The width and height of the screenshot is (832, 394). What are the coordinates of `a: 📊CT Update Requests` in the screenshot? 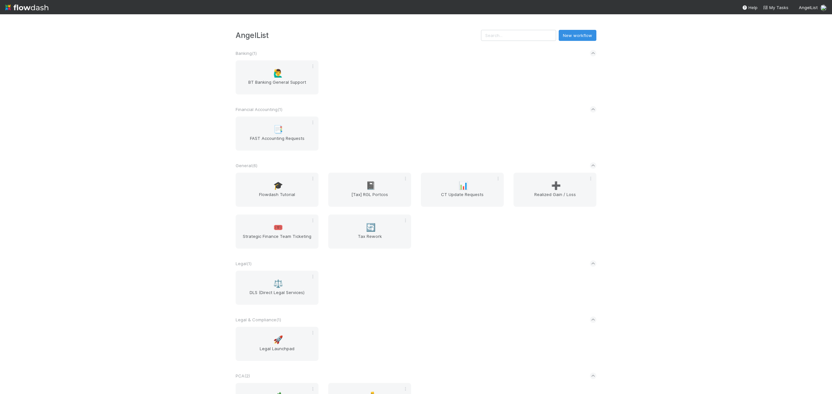 It's located at (462, 190).